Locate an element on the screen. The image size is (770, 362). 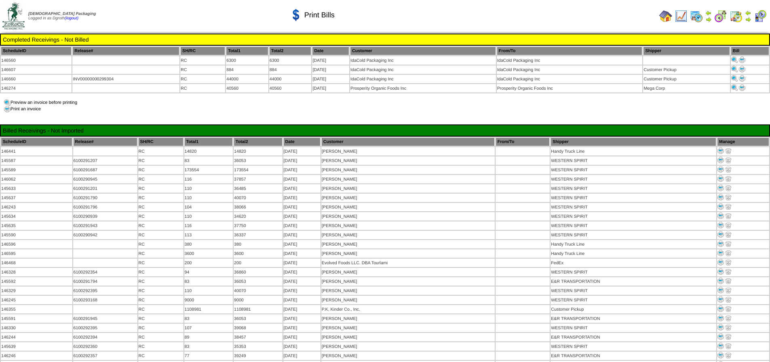
td: 146243 is located at coordinates (36, 207).